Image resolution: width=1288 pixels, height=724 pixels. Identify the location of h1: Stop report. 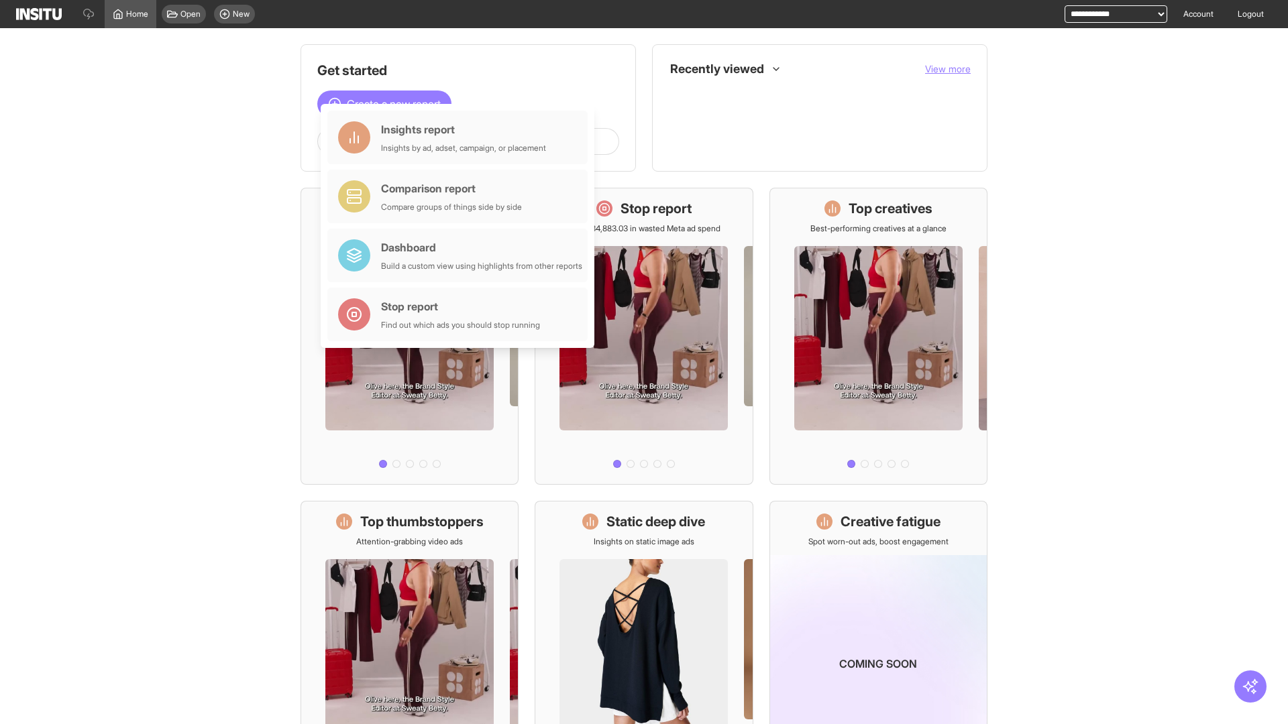
(656, 209).